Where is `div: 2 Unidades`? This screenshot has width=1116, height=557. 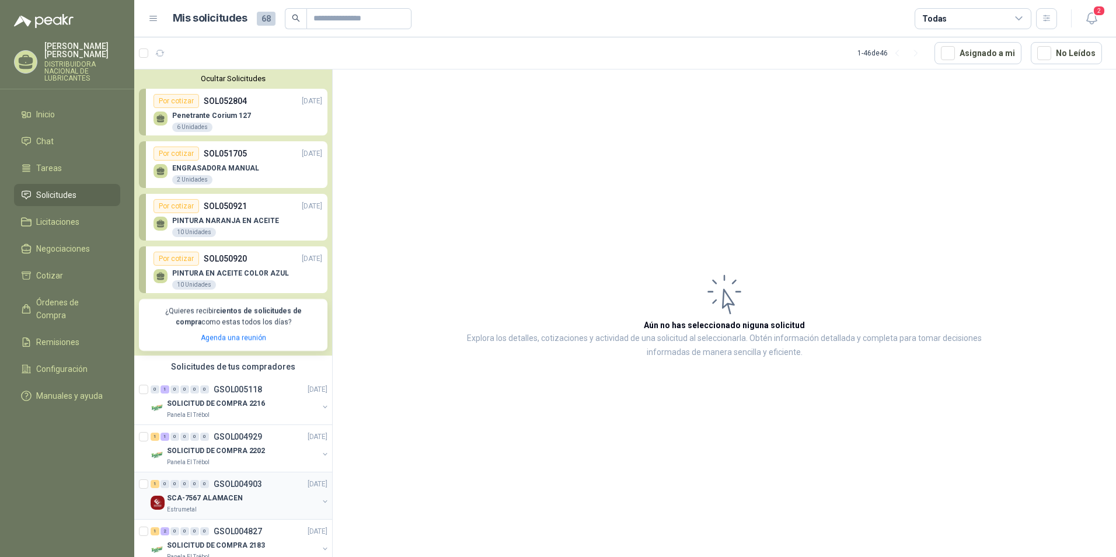
div: 2 Unidades is located at coordinates (192, 180).